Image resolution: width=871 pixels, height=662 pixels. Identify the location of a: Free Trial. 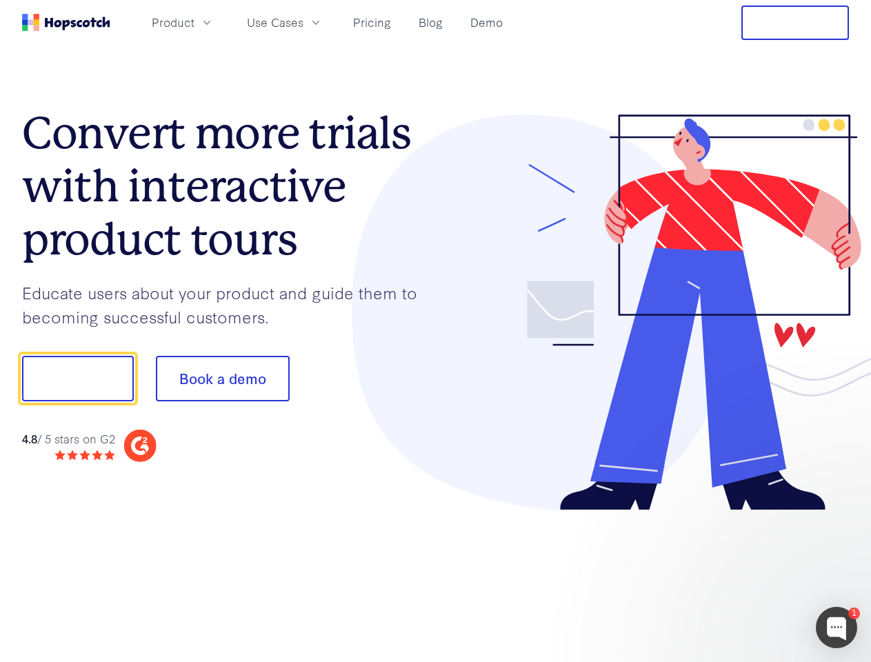
(795, 23).